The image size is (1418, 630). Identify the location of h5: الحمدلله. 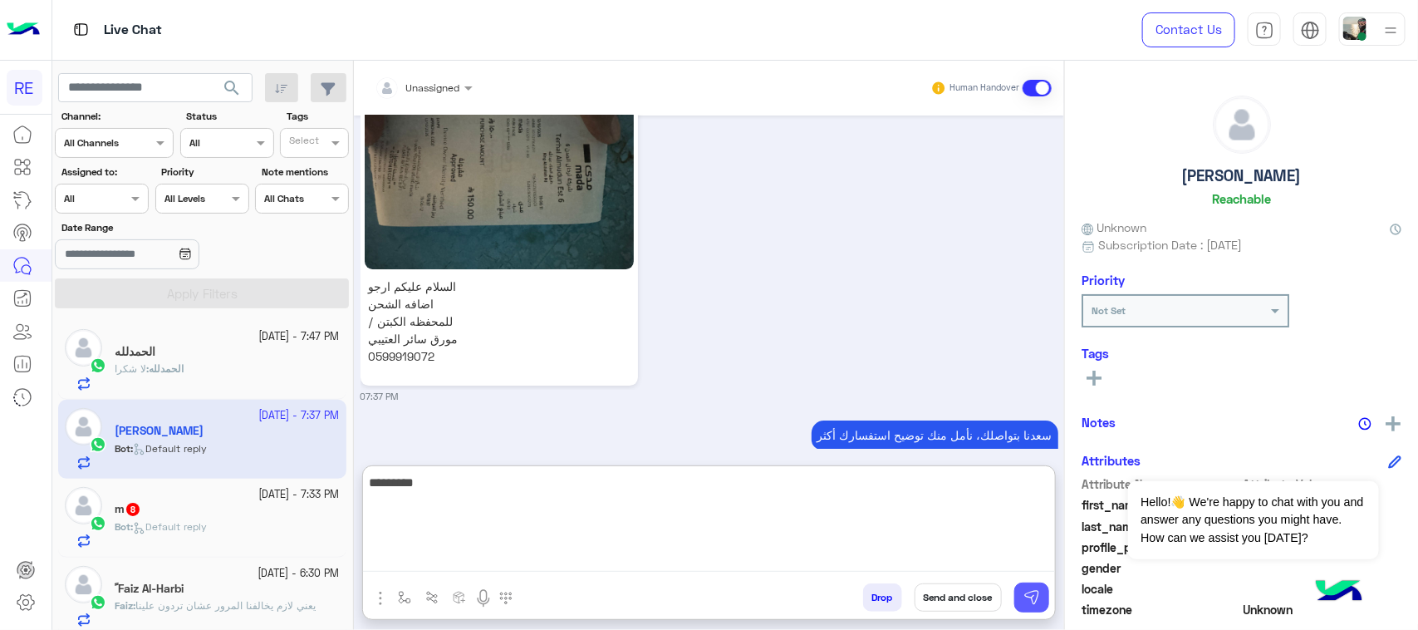
(135, 351).